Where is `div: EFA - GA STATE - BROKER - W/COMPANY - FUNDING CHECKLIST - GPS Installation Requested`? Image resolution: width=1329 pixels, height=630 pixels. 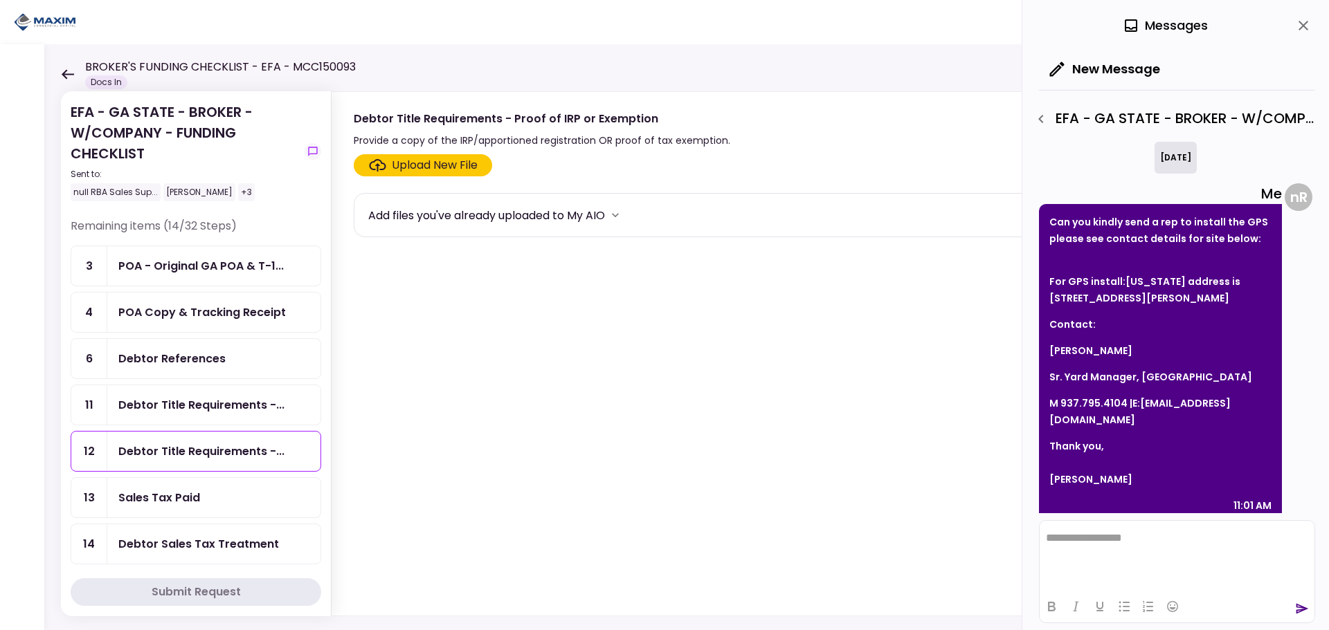 div: EFA - GA STATE - BROKER - W/COMPANY - FUNDING CHECKLIST - GPS Installation Requested is located at coordinates (1171, 119).